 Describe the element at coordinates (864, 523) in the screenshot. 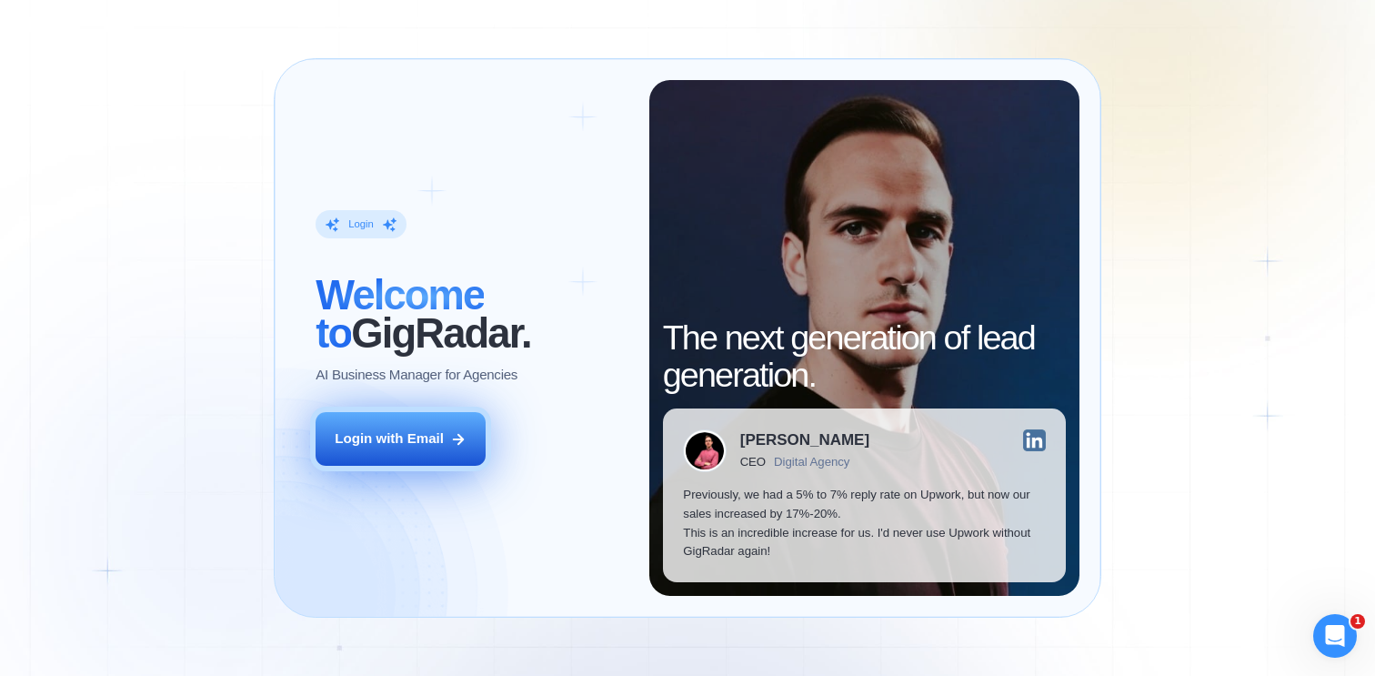

I see `p: Previously, we had a 5% to 7% reply rate on Upwork, but now our sales increased by 17%-20%. This ...` at that location.